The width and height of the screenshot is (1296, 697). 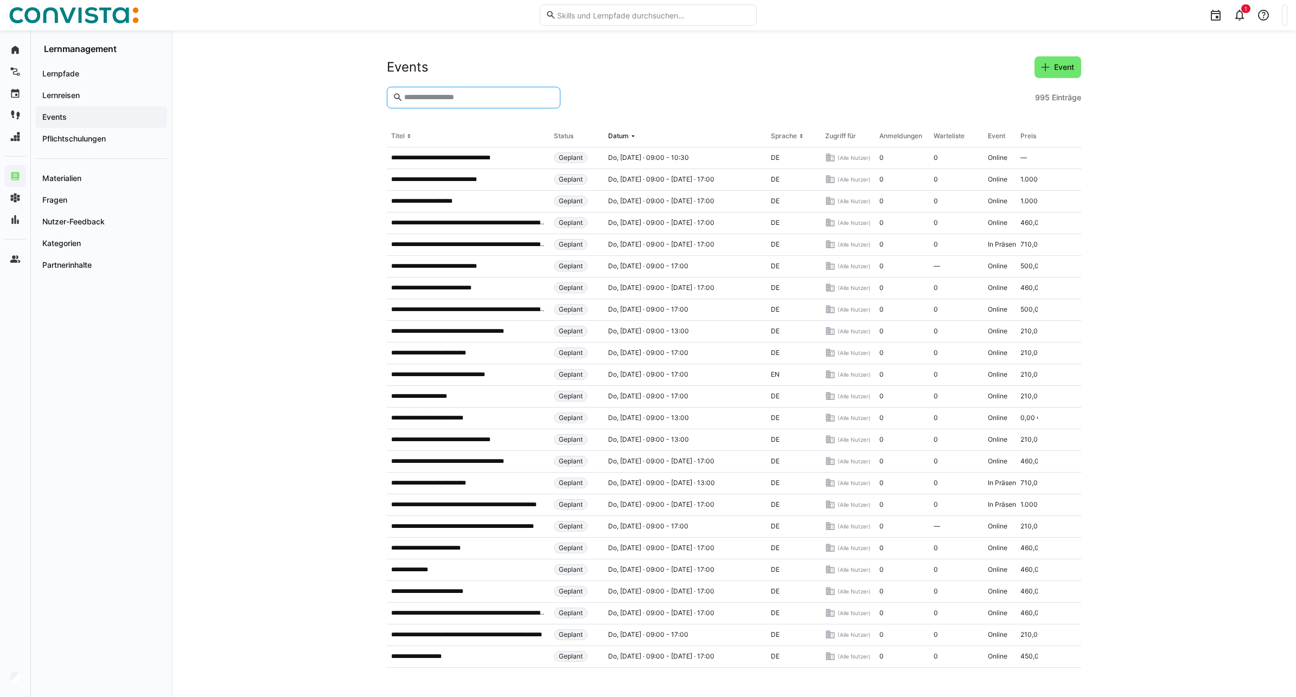 What do you see at coordinates (653, 15) in the screenshot?
I see `input: Skills und Lernpfade durchsuchen…` at bounding box center [653, 15].